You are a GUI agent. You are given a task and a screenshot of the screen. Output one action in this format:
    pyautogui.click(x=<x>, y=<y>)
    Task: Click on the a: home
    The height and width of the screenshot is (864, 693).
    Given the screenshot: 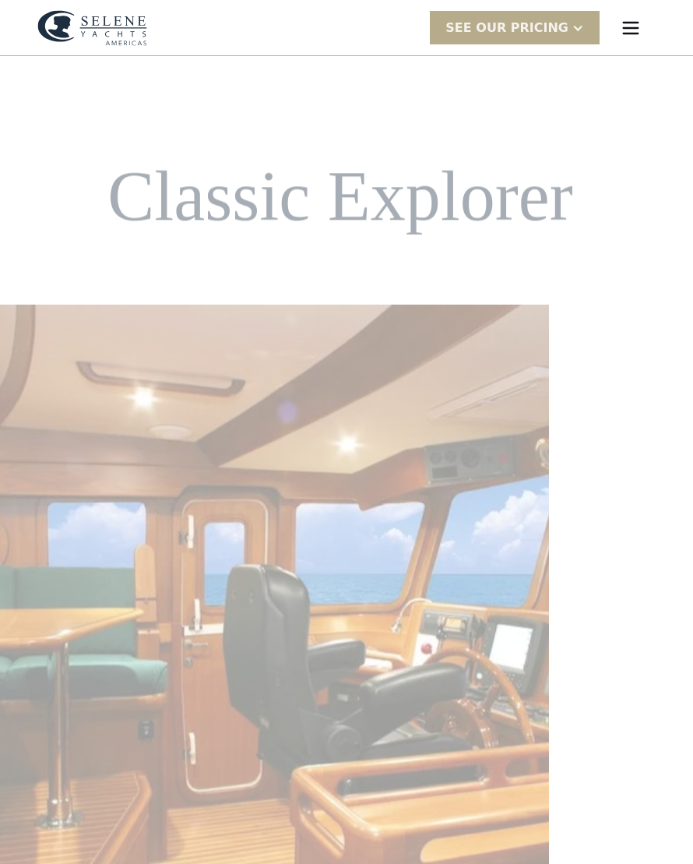 What is the action you would take?
    pyautogui.click(x=92, y=28)
    